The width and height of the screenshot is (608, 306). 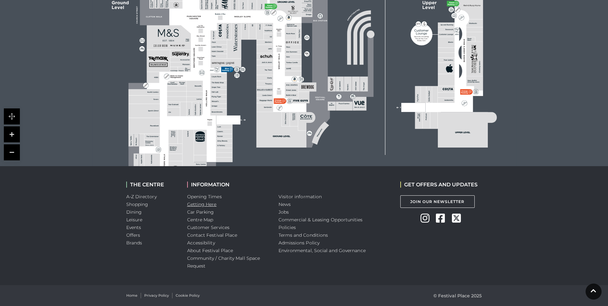 What do you see at coordinates (201, 242) in the screenshot?
I see `a: Accessibility` at bounding box center [201, 242].